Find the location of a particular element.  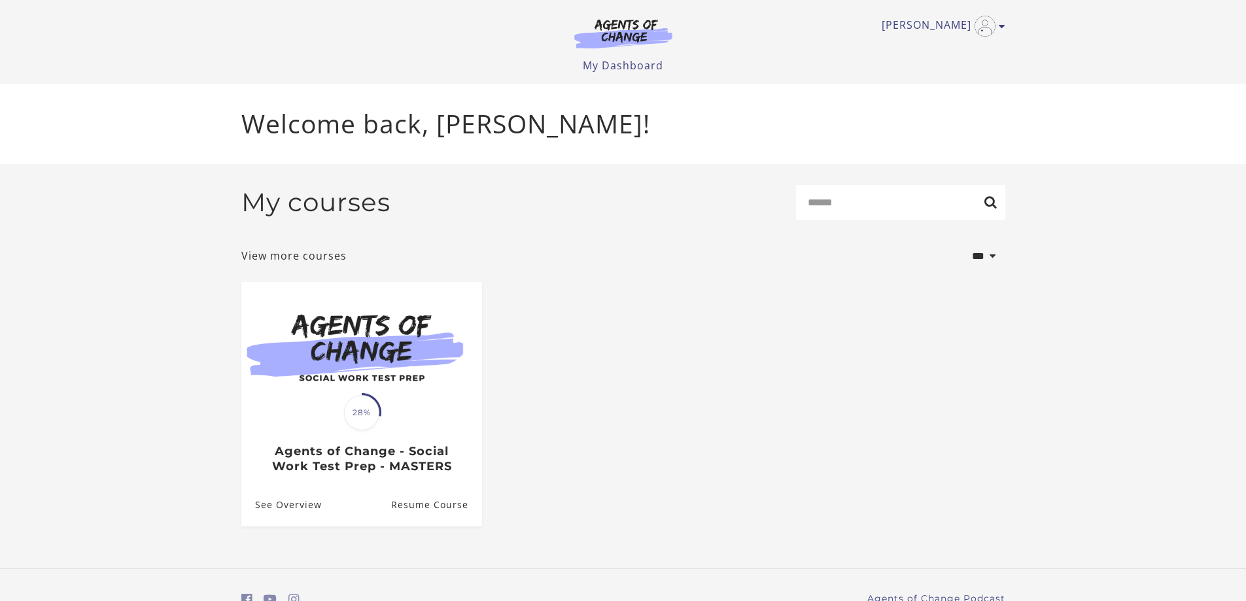

a: View more courses is located at coordinates (294, 256).